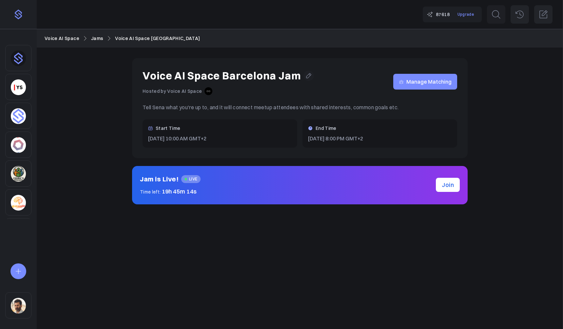 The height and width of the screenshot is (329, 563). I want to click on a: Manage Matching, so click(425, 82).